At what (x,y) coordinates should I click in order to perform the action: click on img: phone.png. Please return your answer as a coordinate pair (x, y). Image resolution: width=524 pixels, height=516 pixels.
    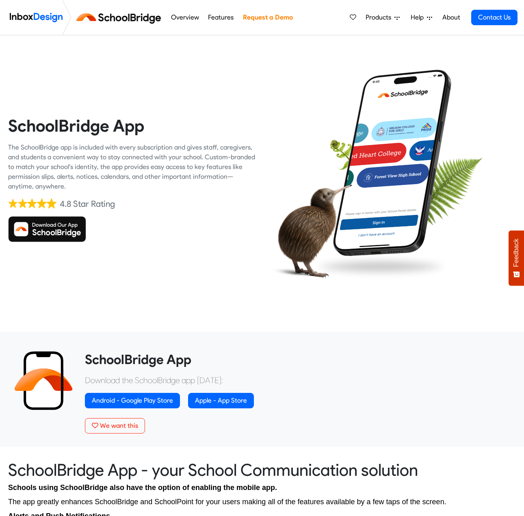
    Looking at the image, I should click on (392, 163).